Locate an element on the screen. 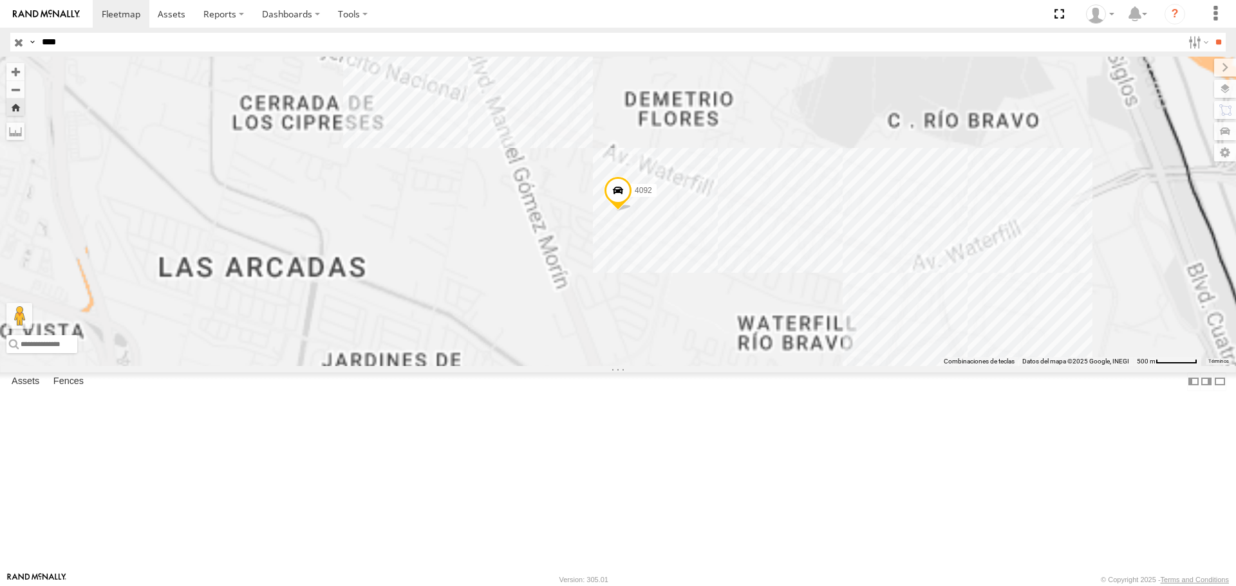 The height and width of the screenshot is (586, 1236). a: Terms and Conditions is located at coordinates (1195, 580).